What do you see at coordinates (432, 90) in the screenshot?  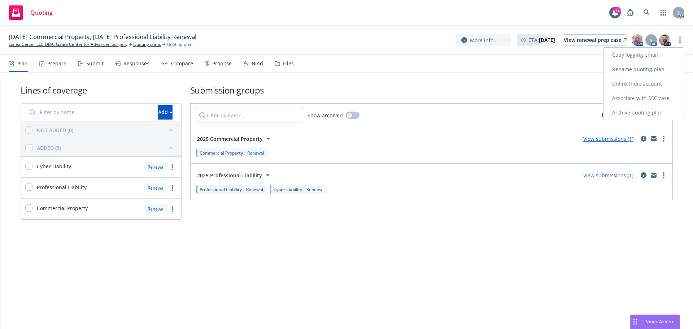 I see `h1: Submission groups` at bounding box center [432, 90].